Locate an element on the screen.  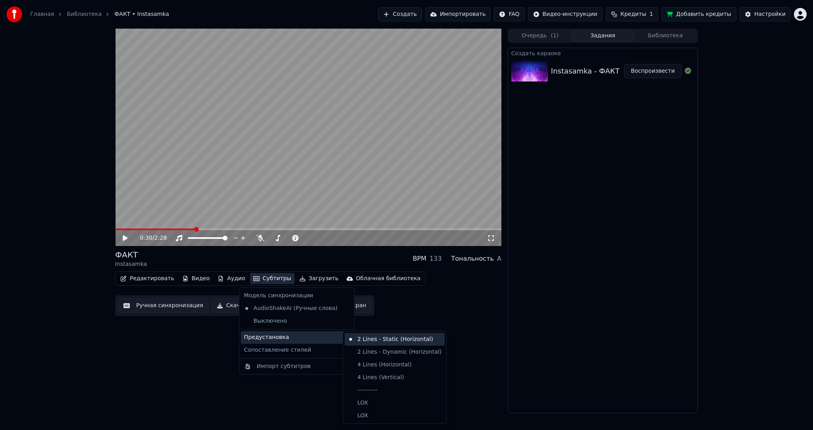
button: Библиотека is located at coordinates (665, 36).